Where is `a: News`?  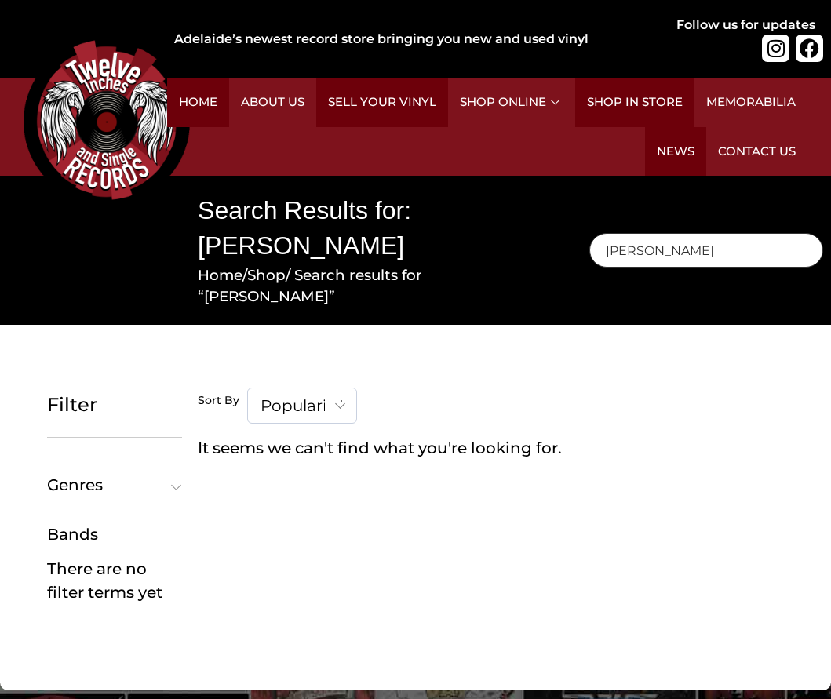 a: News is located at coordinates (676, 152).